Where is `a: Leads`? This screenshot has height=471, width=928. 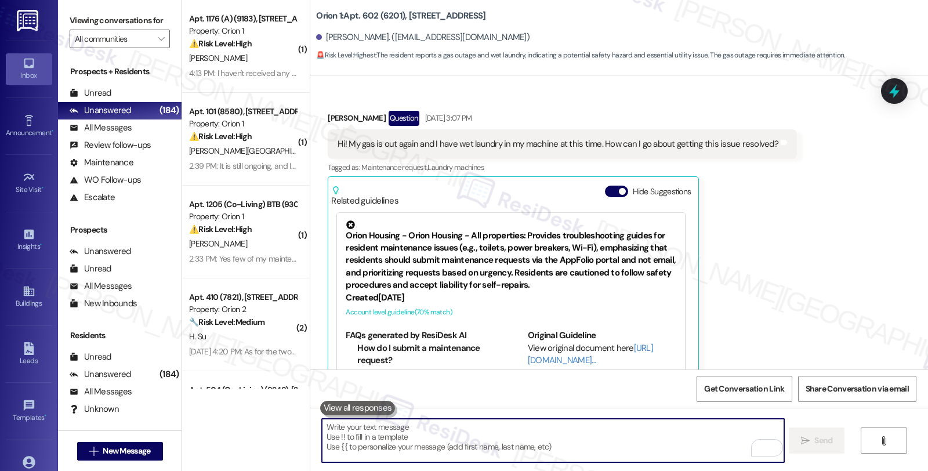
a: Leads is located at coordinates (29, 354).